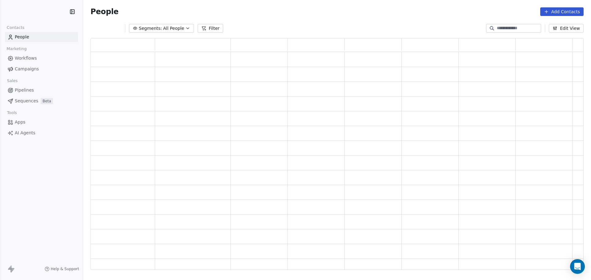  I want to click on div: Open Intercom Messenger, so click(577, 267).